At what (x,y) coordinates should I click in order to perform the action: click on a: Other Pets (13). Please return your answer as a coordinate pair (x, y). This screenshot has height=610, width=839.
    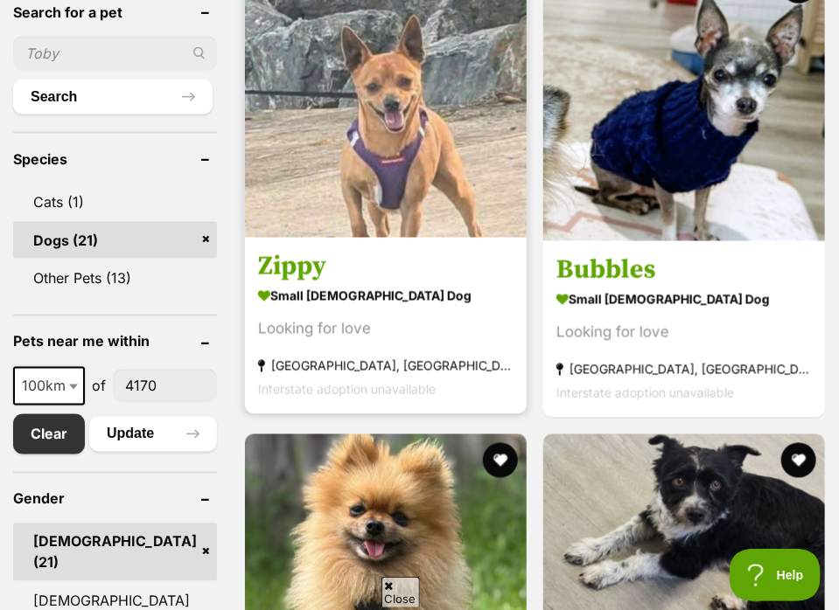
    Looking at the image, I should click on (115, 279).